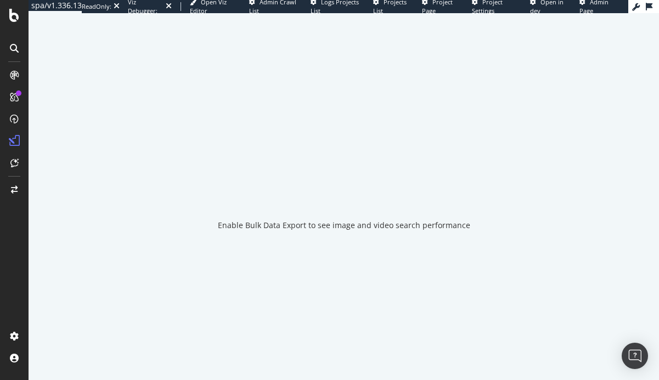  What do you see at coordinates (344, 226) in the screenshot?
I see `div: Enable Bulk Data Export to see image and video search performance` at bounding box center [344, 226].